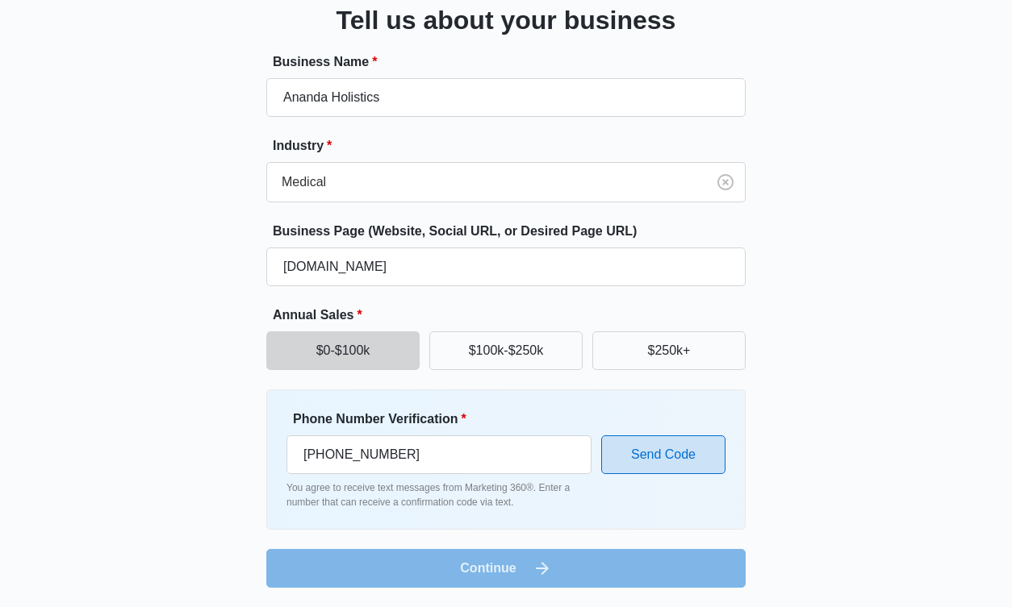 This screenshot has height=607, width=1012. I want to click on input: Ex. +1-555-555-5555, so click(439, 455).